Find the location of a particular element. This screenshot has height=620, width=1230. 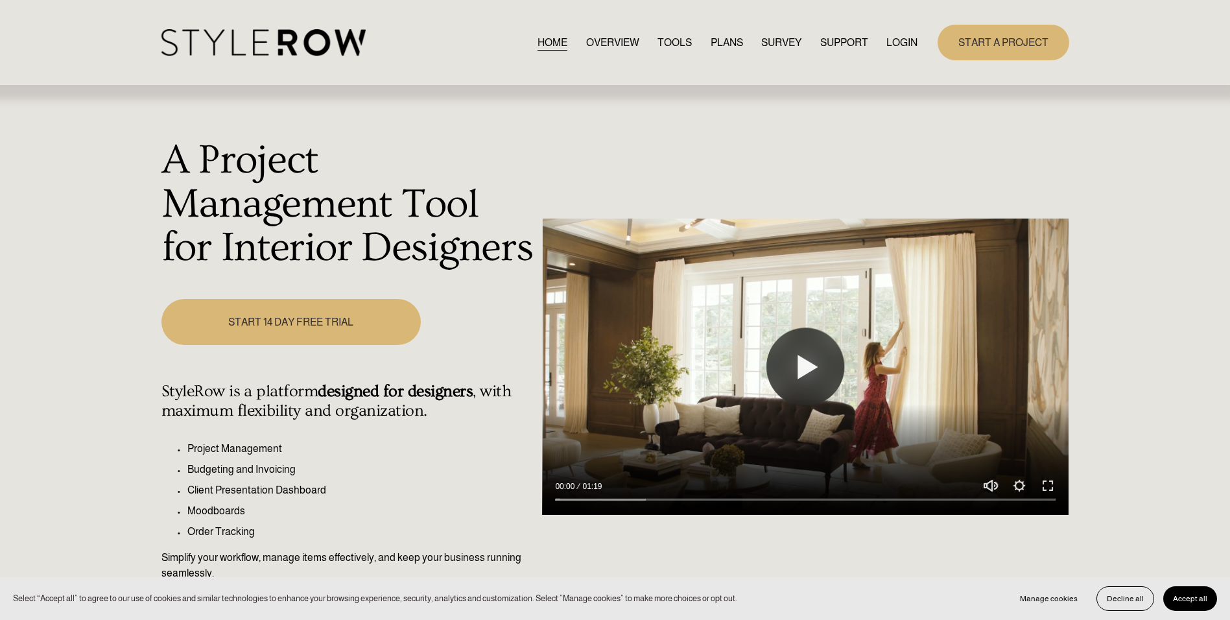

a: PLANS is located at coordinates (727, 42).